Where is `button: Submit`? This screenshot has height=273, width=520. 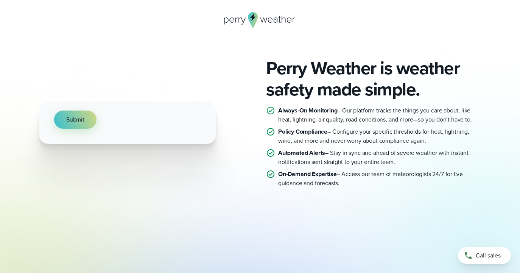
button: Submit is located at coordinates (75, 120).